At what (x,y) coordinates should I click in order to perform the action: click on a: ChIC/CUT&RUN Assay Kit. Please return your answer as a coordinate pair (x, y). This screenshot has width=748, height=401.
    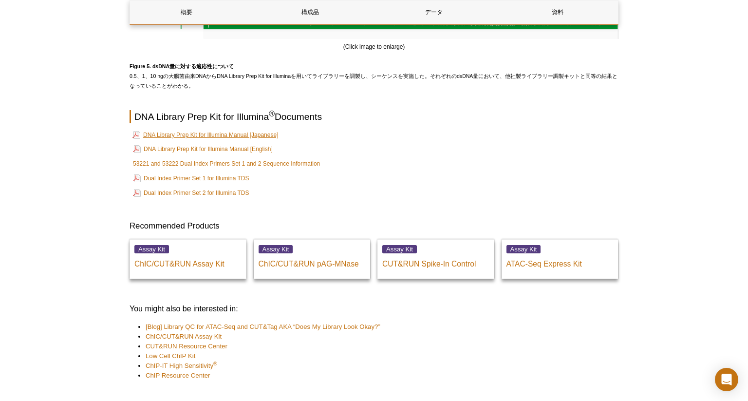
    Looking at the image, I should click on (184, 336).